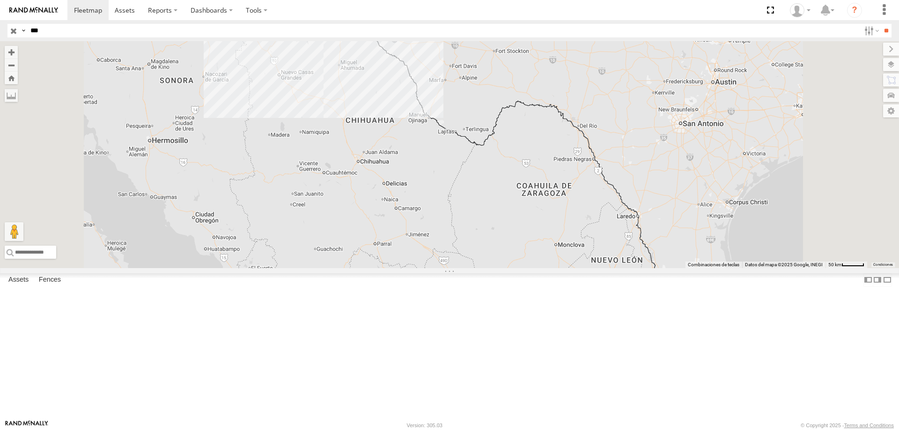  I want to click on span: 50 km, so click(834, 264).